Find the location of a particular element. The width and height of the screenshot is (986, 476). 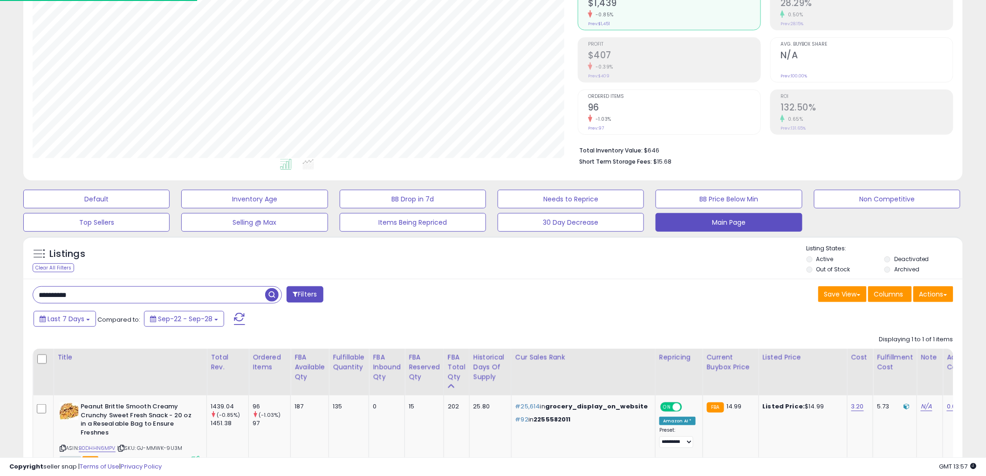

p: Listing States: is located at coordinates (885, 248).